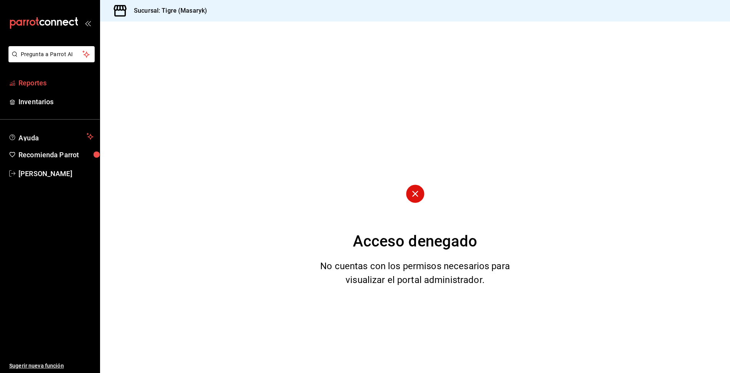 This screenshot has width=730, height=373. What do you see at coordinates (167, 11) in the screenshot?
I see `h3: Sucursal: Tigre (Masaryk)` at bounding box center [167, 11].